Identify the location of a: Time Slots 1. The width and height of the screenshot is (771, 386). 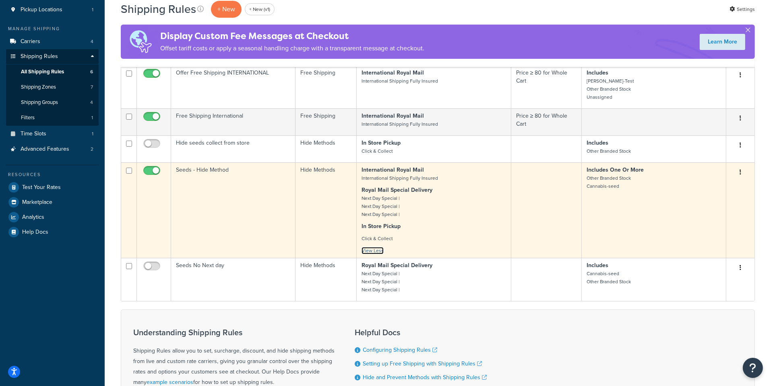
(52, 134).